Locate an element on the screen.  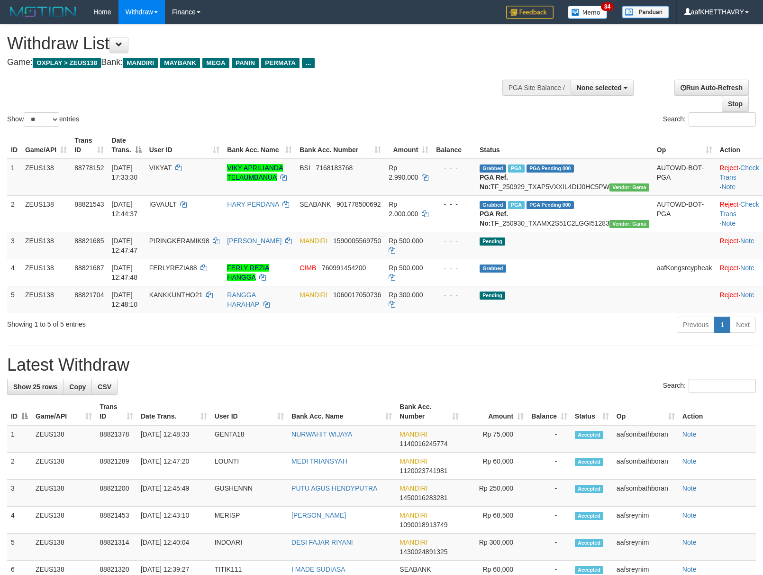
span: 88821687 is located at coordinates (89, 268).